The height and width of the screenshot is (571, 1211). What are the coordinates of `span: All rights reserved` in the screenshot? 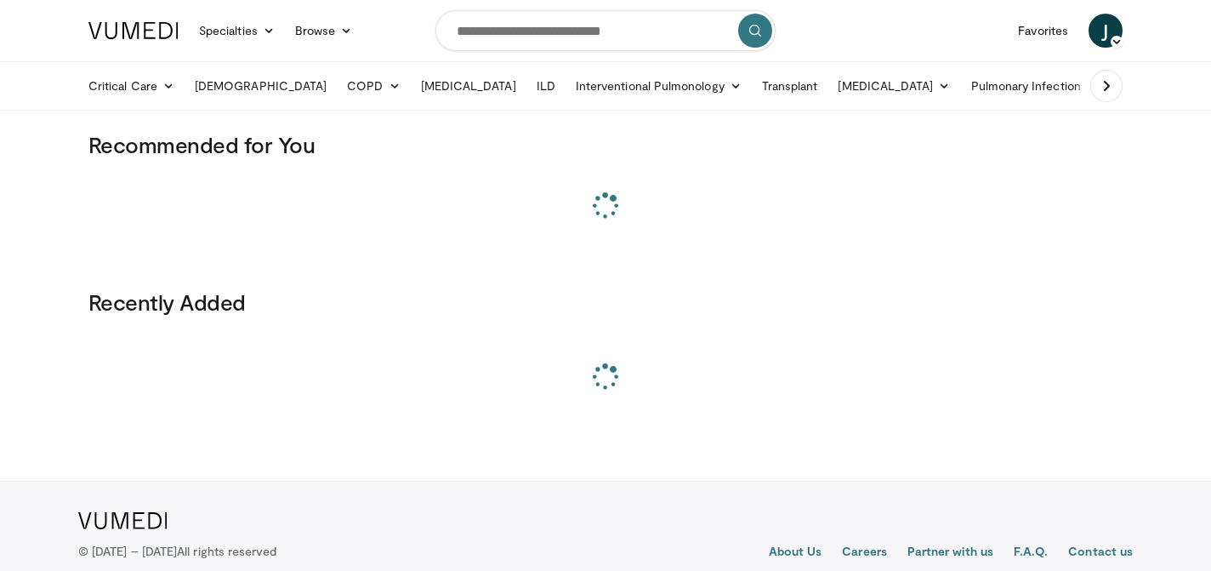 It's located at (226, 550).